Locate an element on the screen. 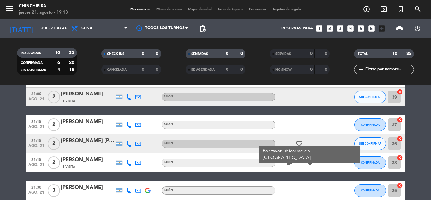  strong: 15 is located at coordinates (72, 70).